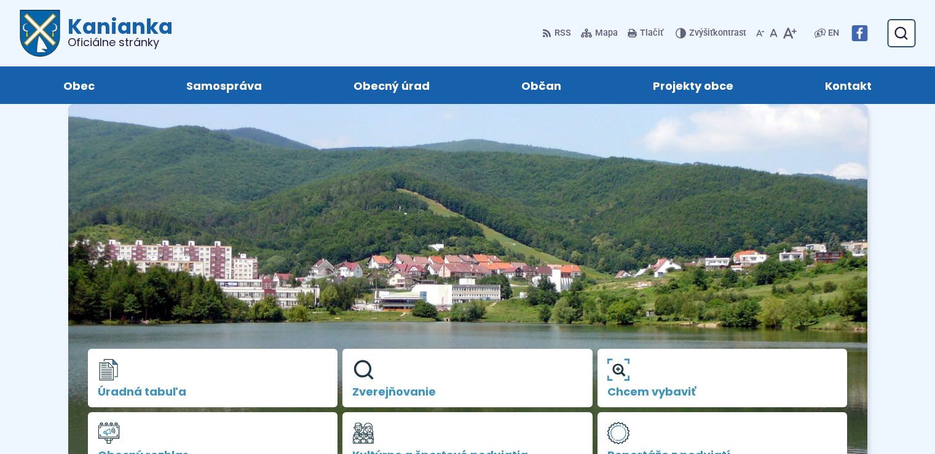 The image size is (935, 454). What do you see at coordinates (694, 85) in the screenshot?
I see `a: Projekty obce` at bounding box center [694, 85].